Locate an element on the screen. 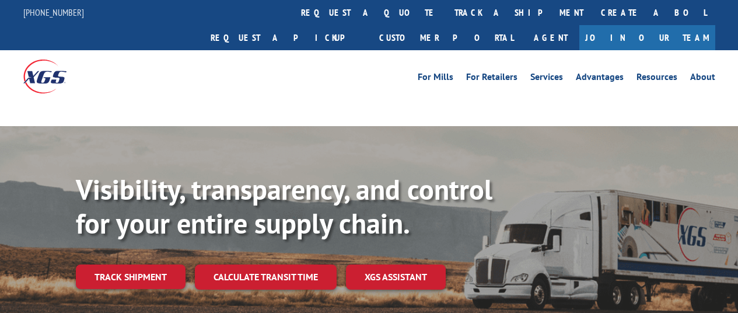  a: Request a pickup is located at coordinates (286, 37).